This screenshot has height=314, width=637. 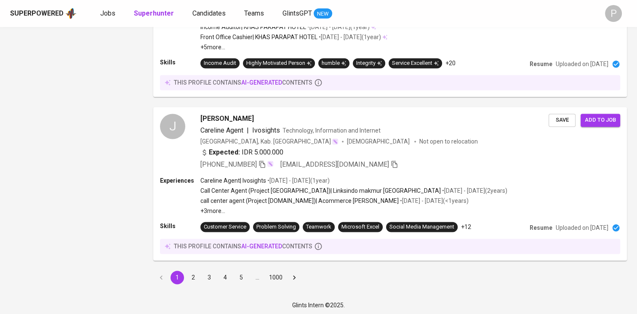 What do you see at coordinates (220, 63) in the screenshot?
I see `div: Income Audit` at bounding box center [220, 63].